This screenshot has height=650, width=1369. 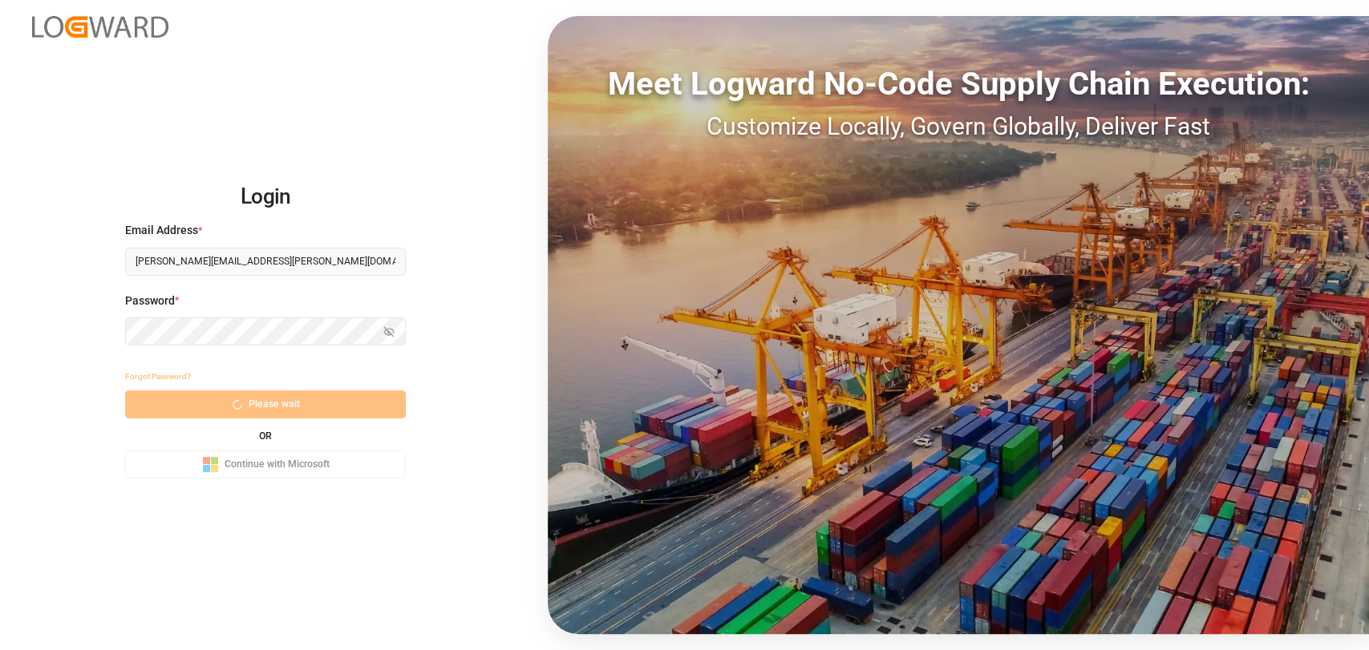 I want to click on small: OR, so click(x=265, y=436).